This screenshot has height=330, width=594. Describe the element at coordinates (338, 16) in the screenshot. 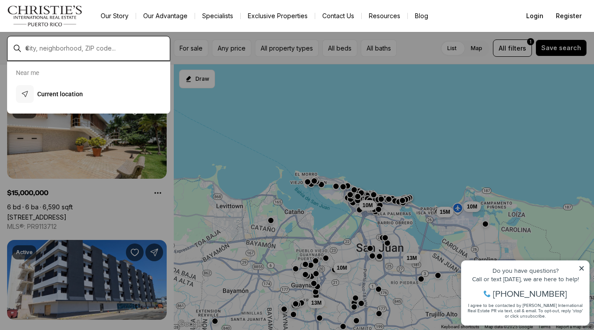

I see `button: Contact Us` at that location.